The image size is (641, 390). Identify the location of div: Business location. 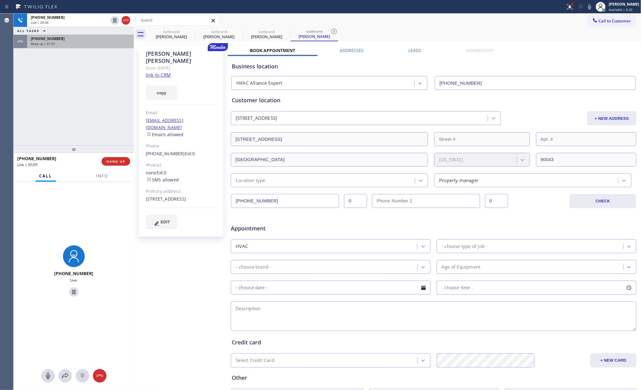
(434, 66).